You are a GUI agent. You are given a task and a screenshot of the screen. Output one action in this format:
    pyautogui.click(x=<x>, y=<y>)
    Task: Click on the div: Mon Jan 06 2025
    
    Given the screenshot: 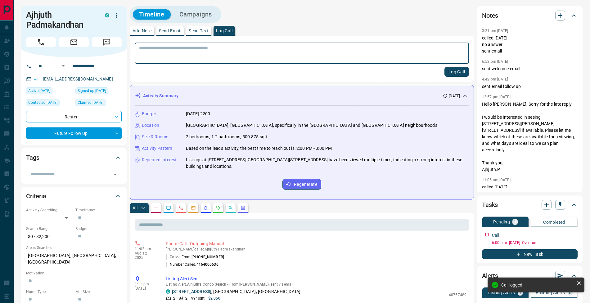 What is the action you would take?
    pyautogui.click(x=98, y=92)
    